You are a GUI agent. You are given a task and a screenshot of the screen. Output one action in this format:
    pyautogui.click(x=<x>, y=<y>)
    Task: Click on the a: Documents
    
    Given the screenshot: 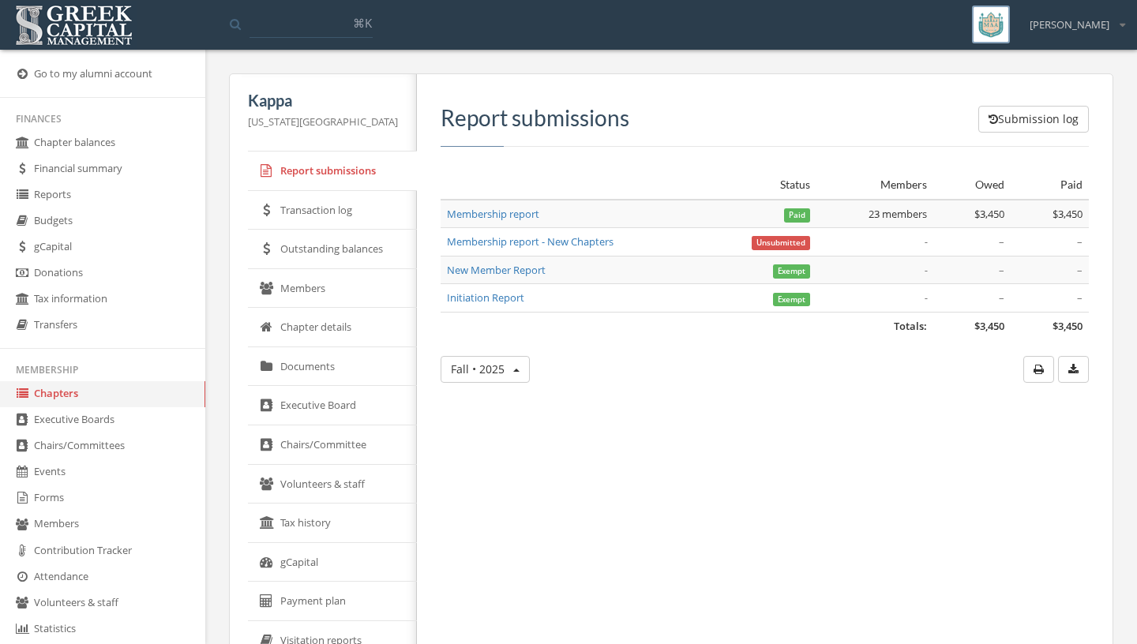 What is the action you would take?
    pyautogui.click(x=332, y=367)
    